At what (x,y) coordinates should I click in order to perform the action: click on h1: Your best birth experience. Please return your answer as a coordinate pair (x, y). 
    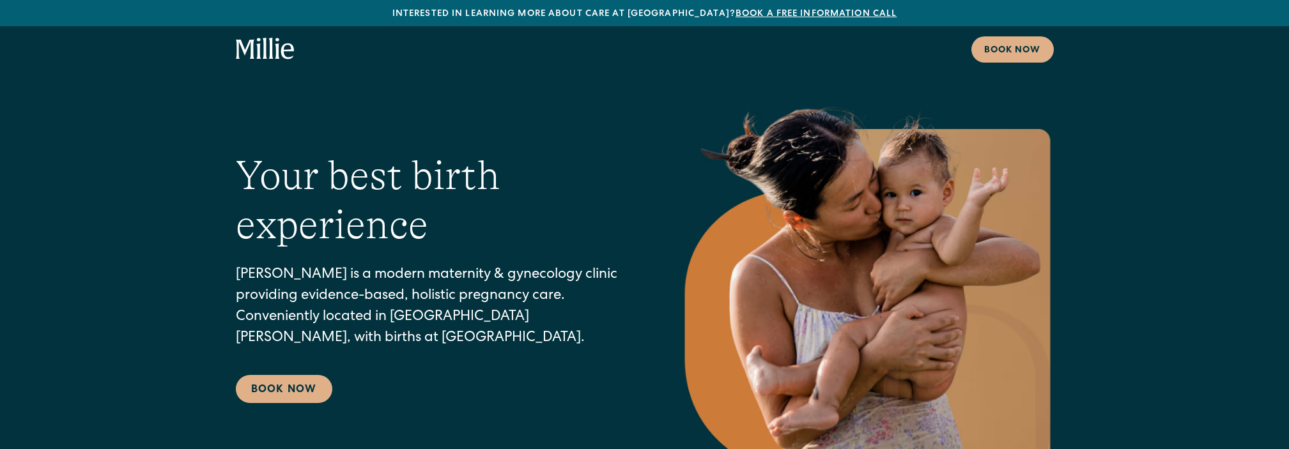
    Looking at the image, I should click on (433, 201).